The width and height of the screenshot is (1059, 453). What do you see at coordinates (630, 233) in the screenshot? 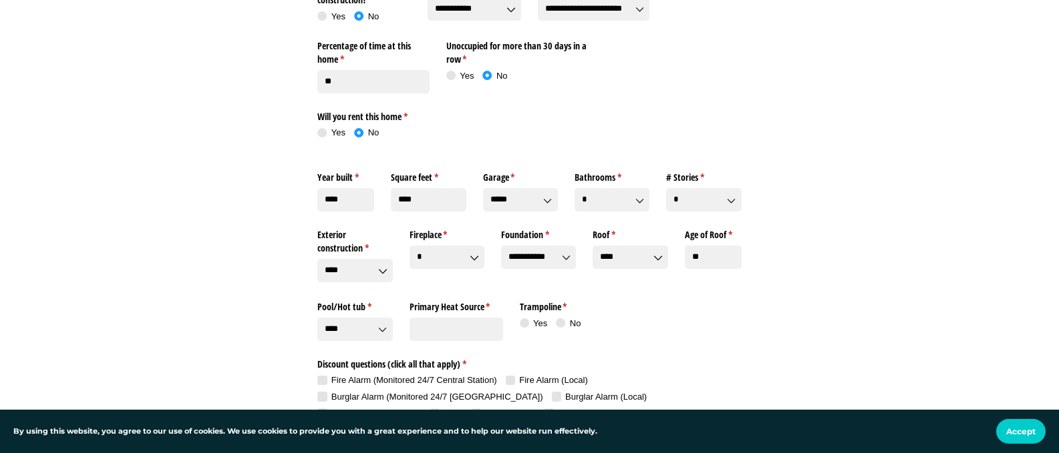
I see `label: Roof` at bounding box center [630, 233].